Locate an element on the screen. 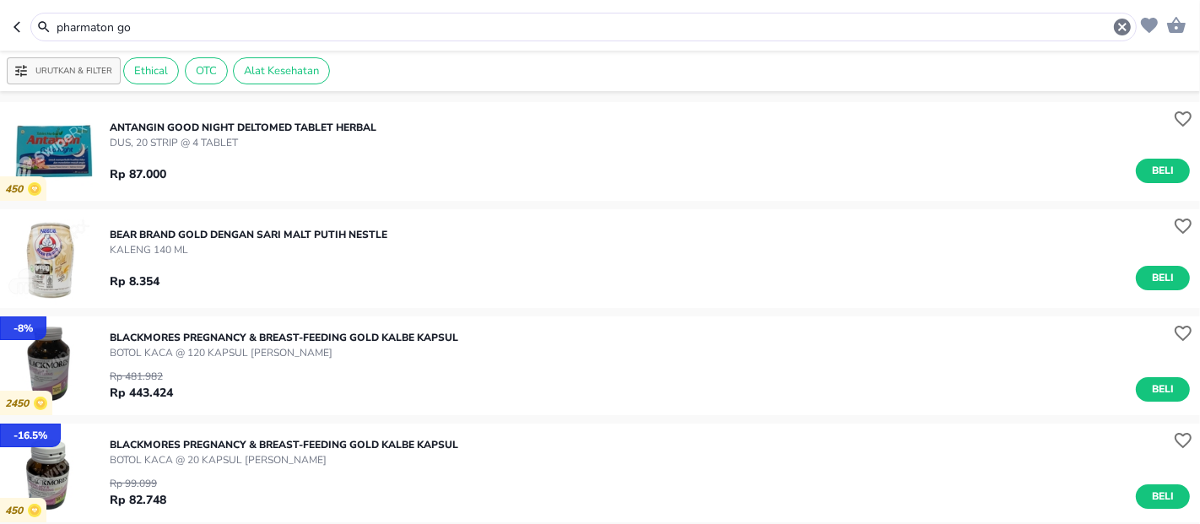  p: - 8 % is located at coordinates (23, 328).